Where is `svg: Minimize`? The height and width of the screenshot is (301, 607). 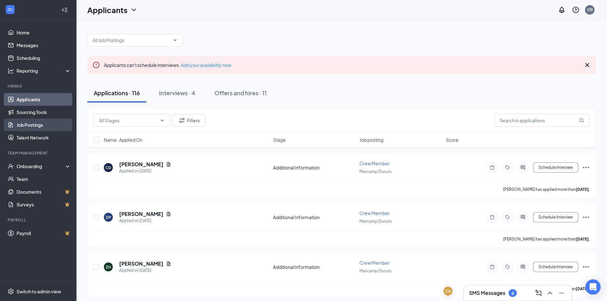 svg: Minimize is located at coordinates (561, 293).